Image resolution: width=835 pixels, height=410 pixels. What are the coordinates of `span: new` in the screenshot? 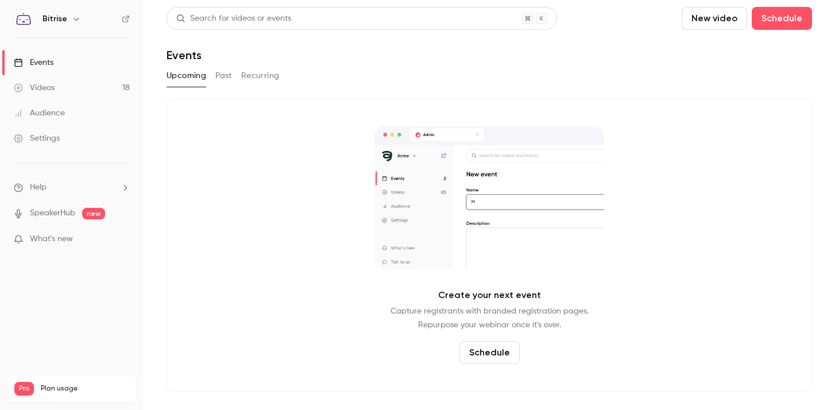 It's located at (94, 214).